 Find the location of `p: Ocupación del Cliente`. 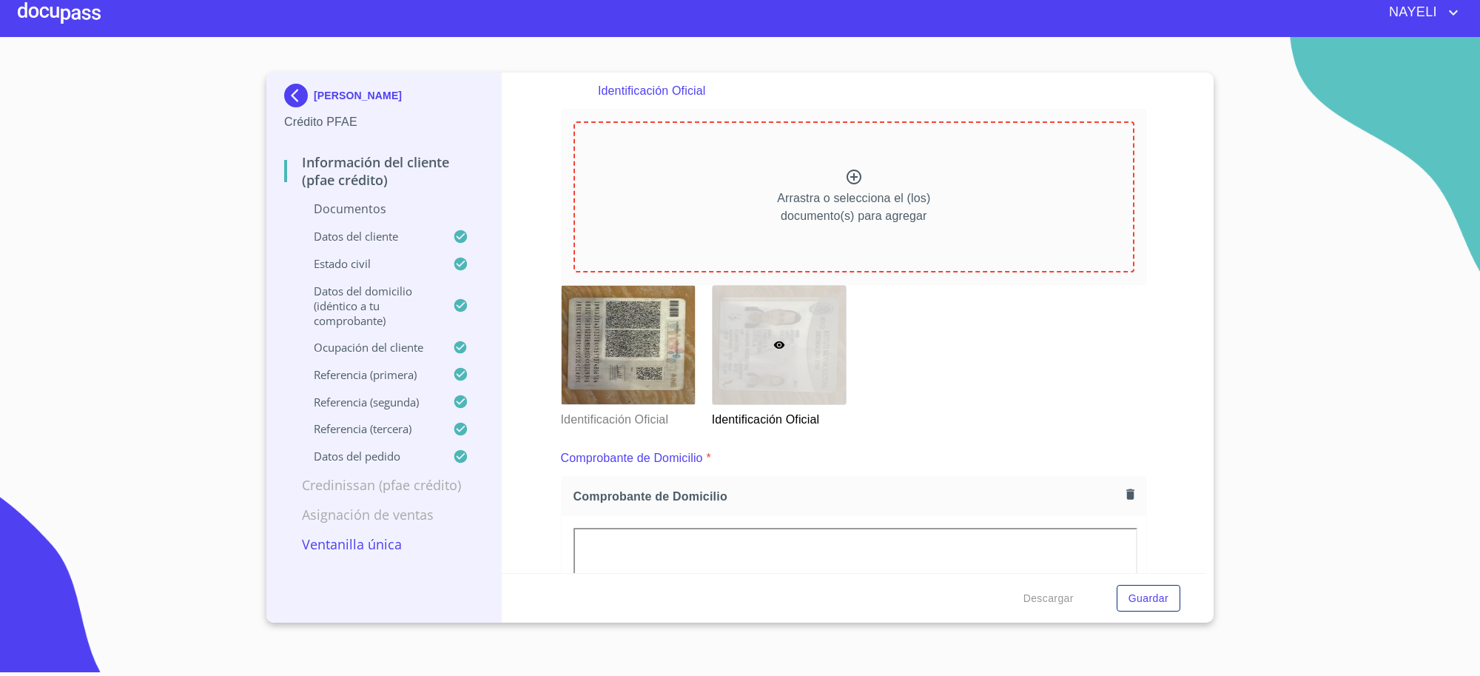

p: Ocupación del Cliente is located at coordinates (369, 347).